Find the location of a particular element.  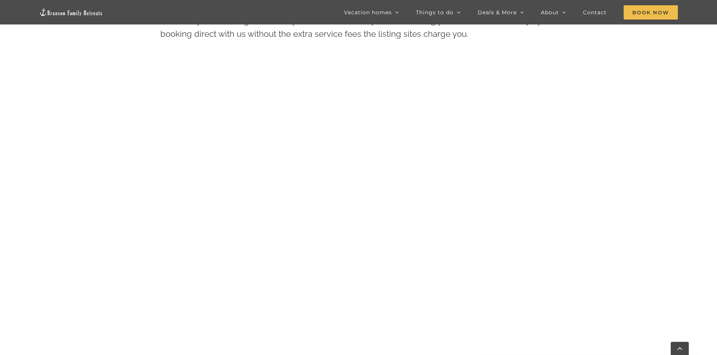

img: Branson Family Retreats Logo is located at coordinates (71, 12).